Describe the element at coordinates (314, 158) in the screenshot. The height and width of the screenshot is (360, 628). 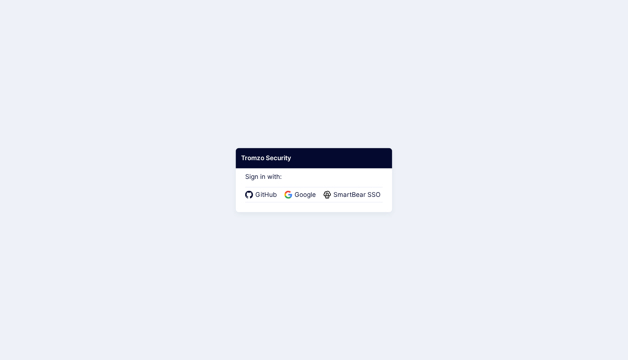
I see `div: Tromzo Security` at that location.